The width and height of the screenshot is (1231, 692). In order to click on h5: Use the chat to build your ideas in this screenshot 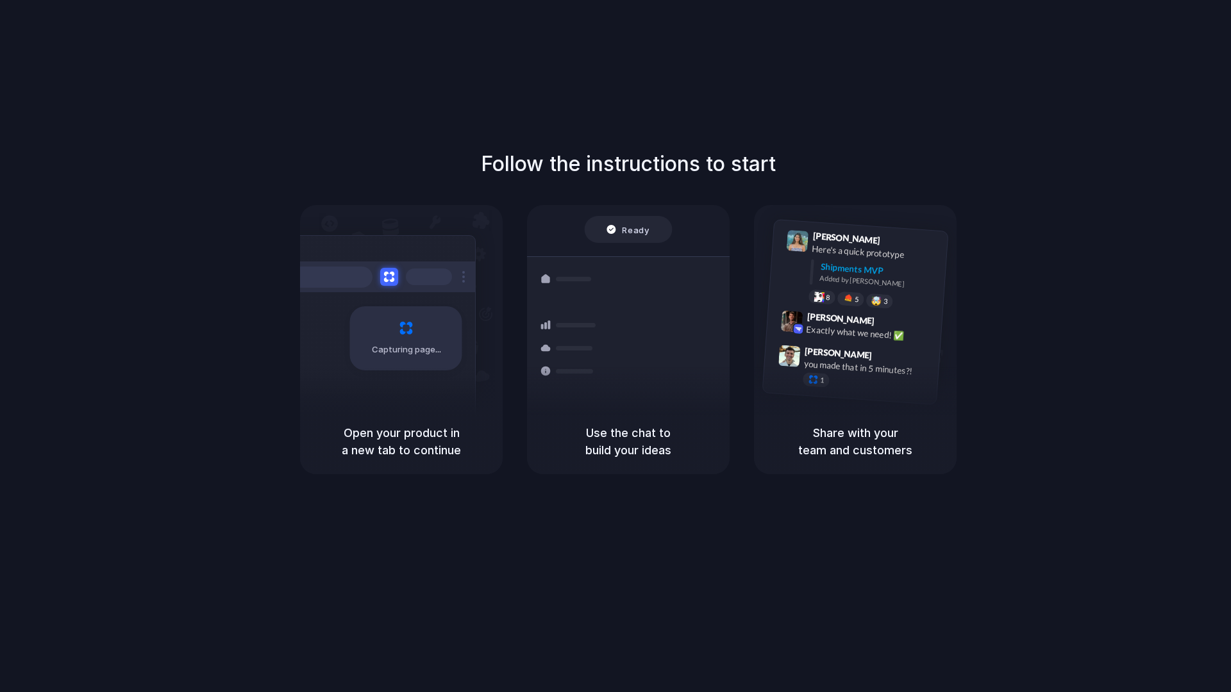, I will do `click(628, 442)`.